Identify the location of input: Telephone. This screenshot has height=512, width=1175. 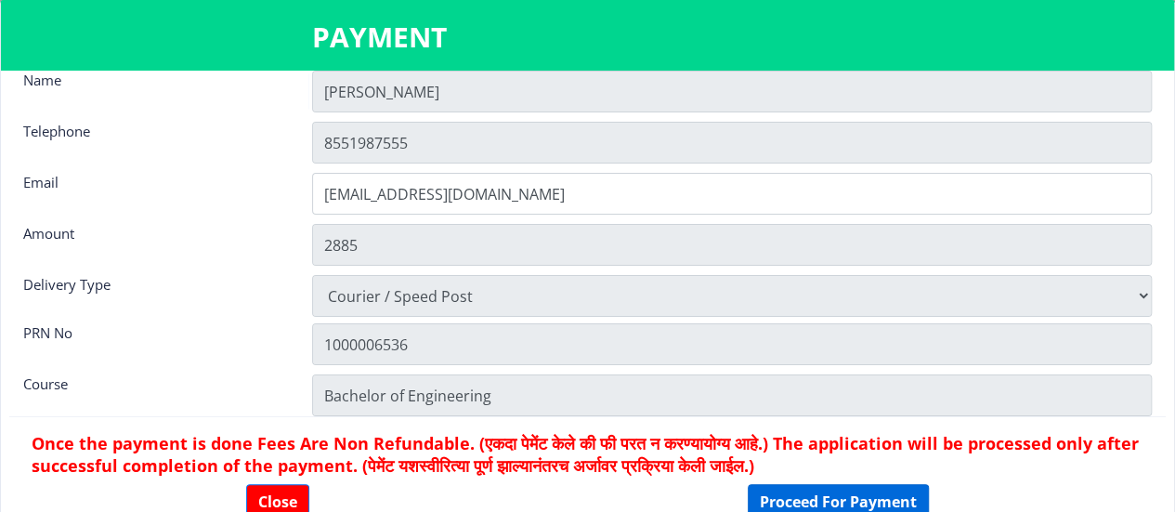
(732, 142).